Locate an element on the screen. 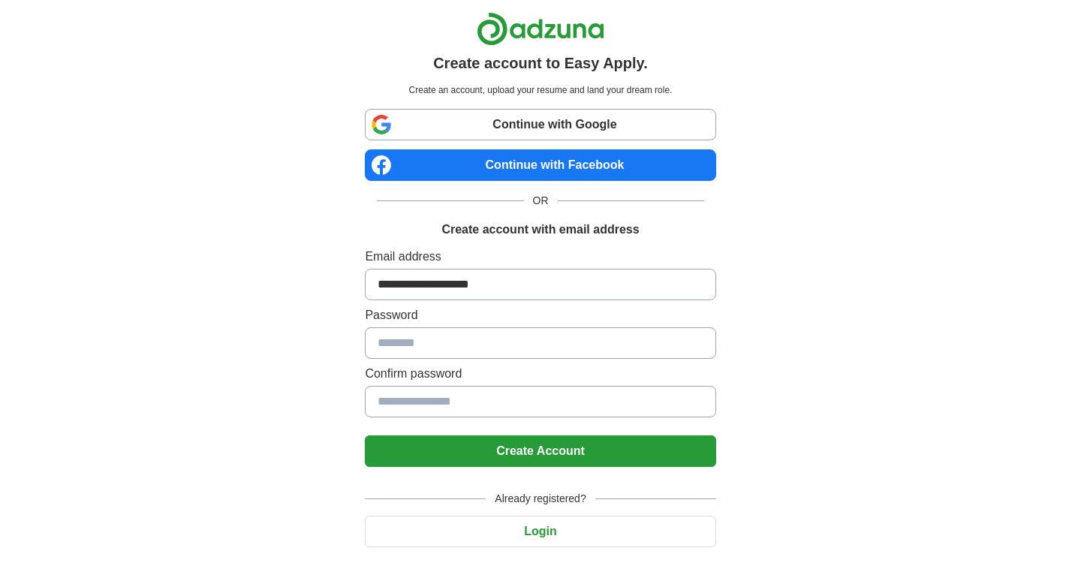 This screenshot has height=566, width=1081. a: Continue with Google is located at coordinates (540, 125).